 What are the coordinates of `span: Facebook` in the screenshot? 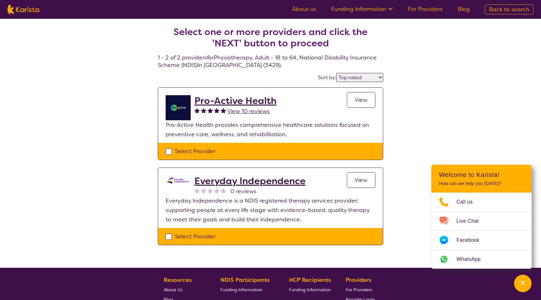 It's located at (472, 240).